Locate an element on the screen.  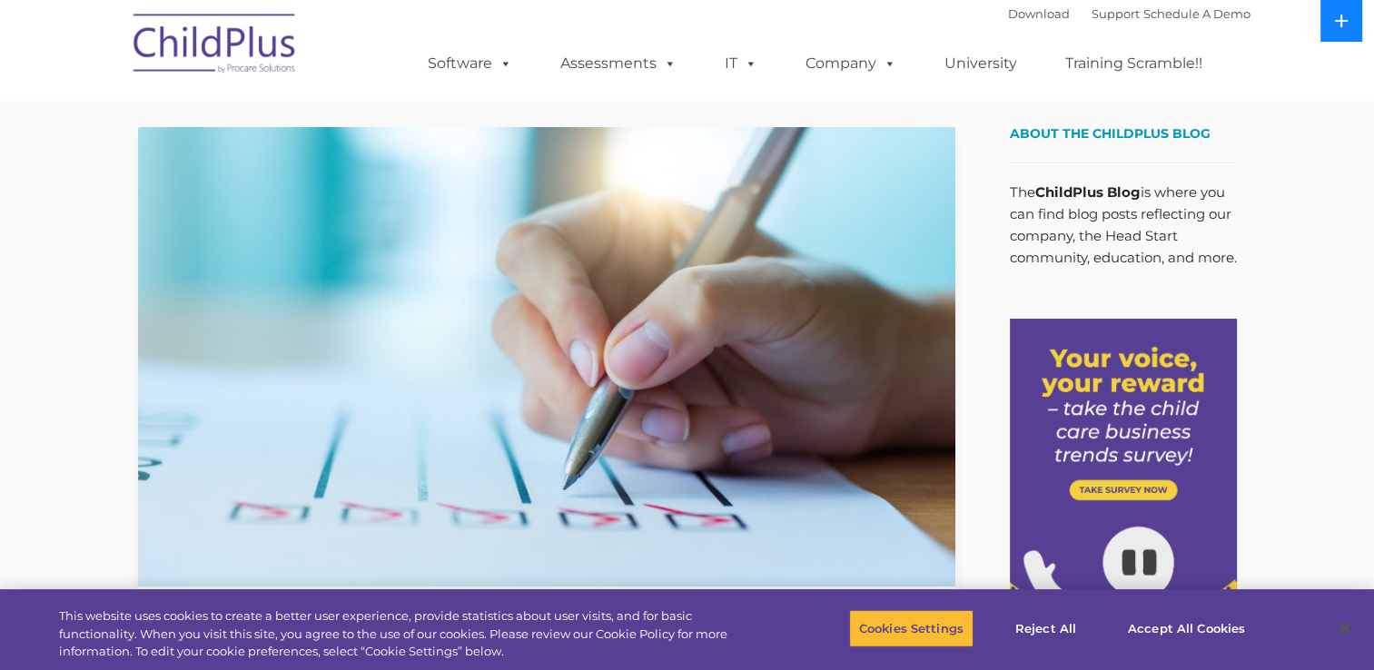
div: This website uses cookies to create a better user experience, provide statistics about user visit... is located at coordinates (407, 634).